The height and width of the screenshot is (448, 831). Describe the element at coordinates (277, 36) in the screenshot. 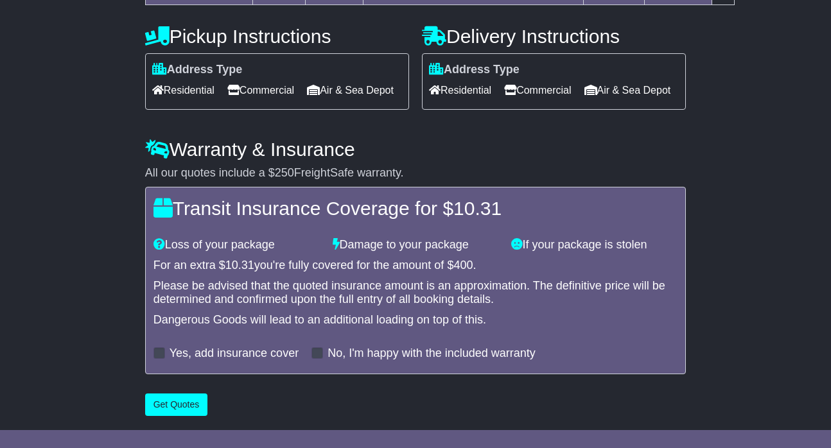

I see `h4: Pickup Instructions` at that location.